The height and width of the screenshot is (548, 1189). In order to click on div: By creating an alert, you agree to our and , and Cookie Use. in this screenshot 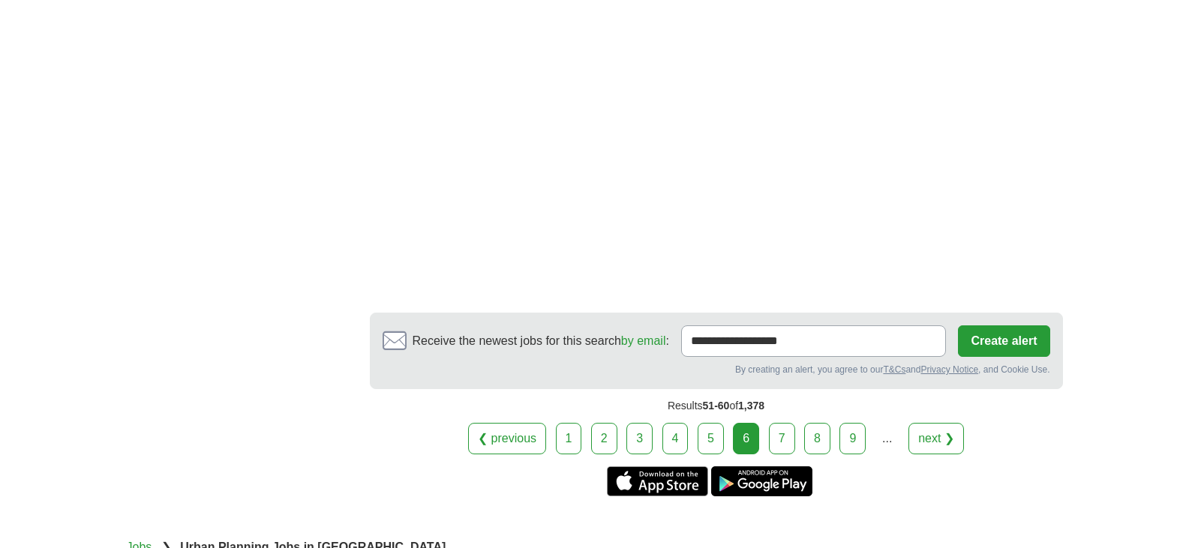, I will do `click(716, 370)`.